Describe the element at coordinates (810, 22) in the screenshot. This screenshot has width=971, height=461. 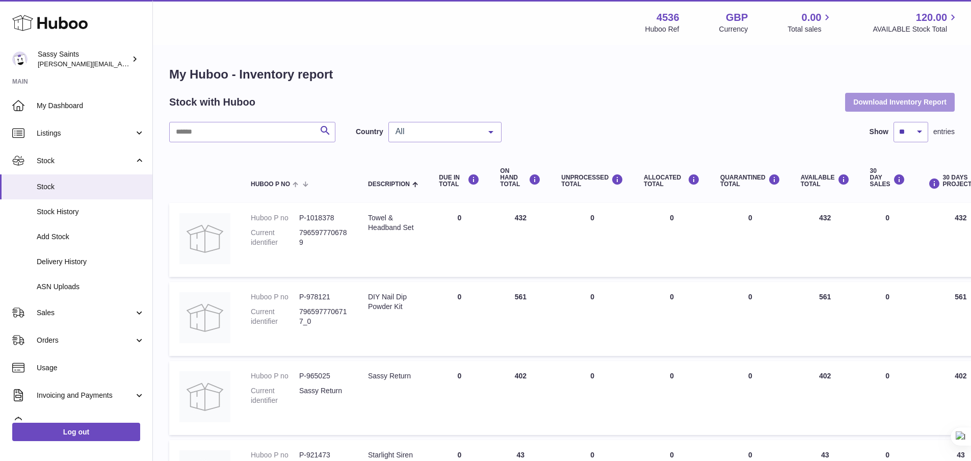
I see `a: 0.00 Total sales` at that location.